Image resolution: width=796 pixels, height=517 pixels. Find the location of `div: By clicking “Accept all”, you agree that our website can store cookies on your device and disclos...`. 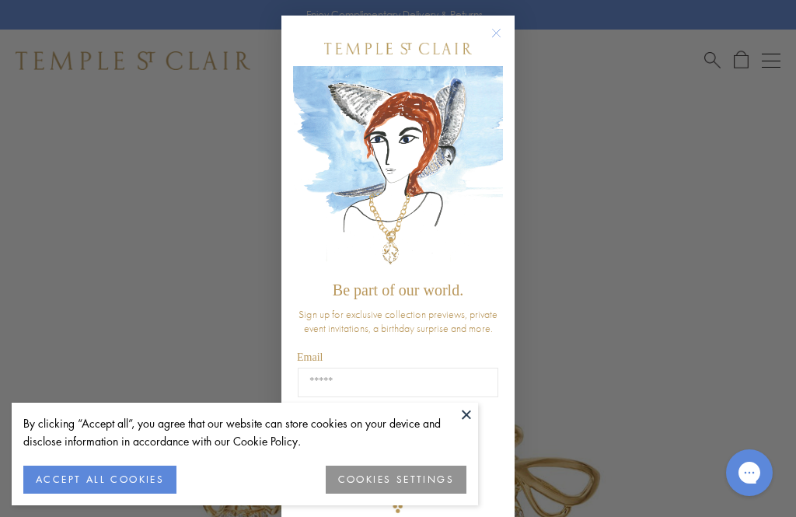

div: By clicking “Accept all”, you agree that our website can store cookies on your device and disclos... is located at coordinates (245, 432).